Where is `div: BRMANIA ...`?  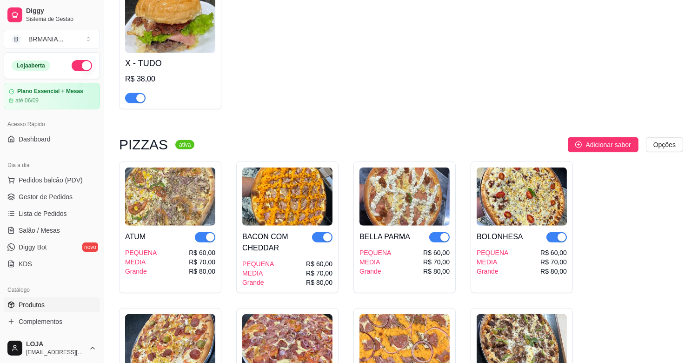 div: BRMANIA ... is located at coordinates (46, 39).